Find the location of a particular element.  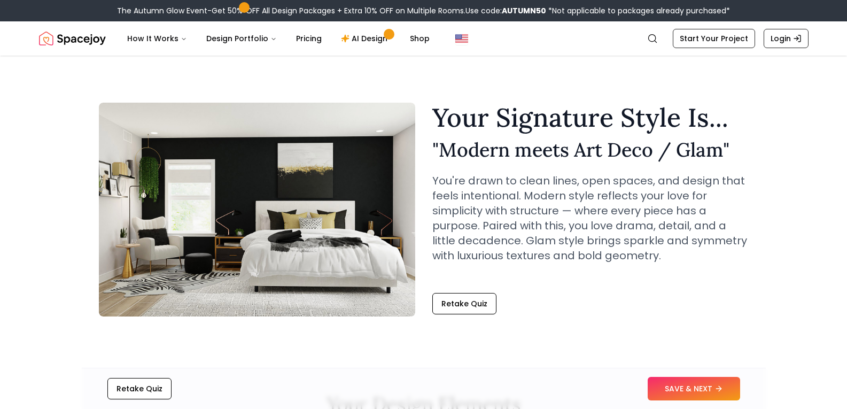

span: *Not applicable to packages already purchased* is located at coordinates (638, 11).